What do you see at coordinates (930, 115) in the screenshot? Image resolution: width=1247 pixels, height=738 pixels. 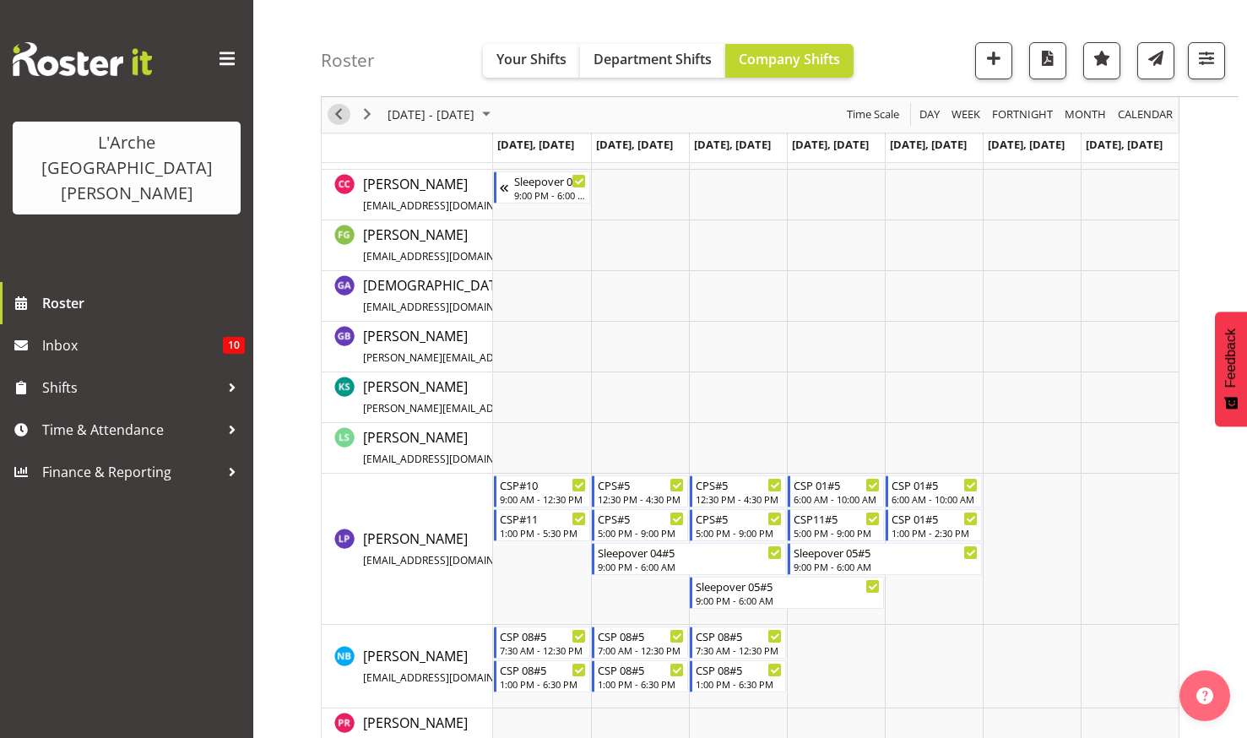 I see `span: Day` at bounding box center [930, 115].